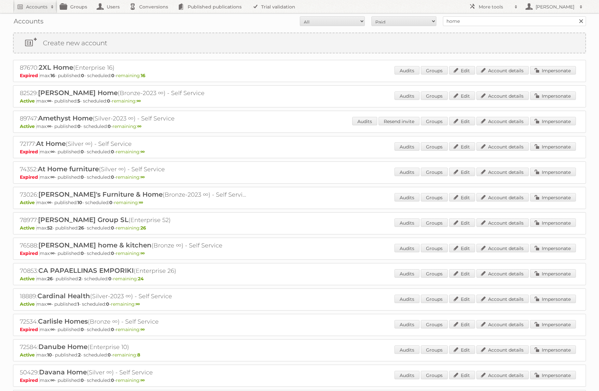  What do you see at coordinates (63, 321) in the screenshot?
I see `span: Carlisle Homes` at bounding box center [63, 321].